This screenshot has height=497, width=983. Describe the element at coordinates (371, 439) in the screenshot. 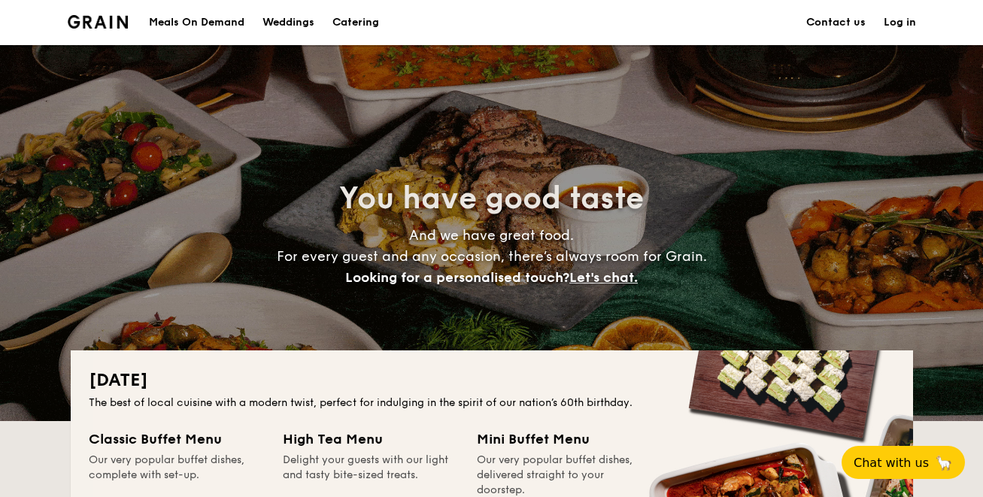

I see `div: High Tea Menu` at that location.